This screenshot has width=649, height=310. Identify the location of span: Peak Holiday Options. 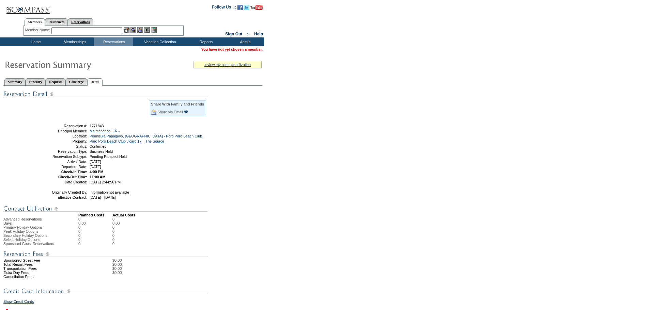
(21, 232).